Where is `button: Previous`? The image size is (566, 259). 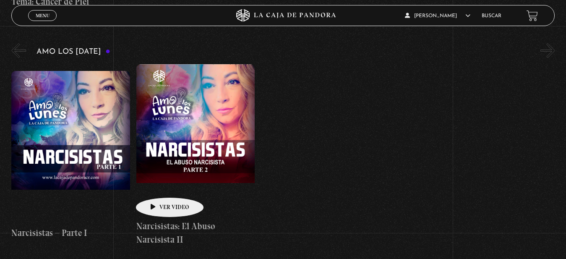
button: Previous is located at coordinates (18, 50).